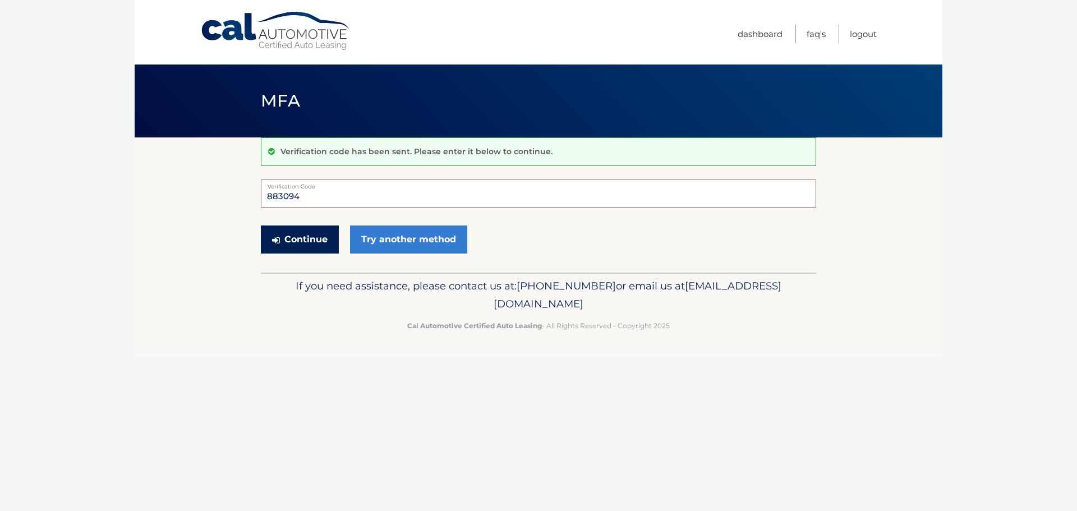 This screenshot has width=1077, height=511. Describe the element at coordinates (539, 325) in the screenshot. I see `p: - All Rights Reserved - Copyright 2025` at that location.